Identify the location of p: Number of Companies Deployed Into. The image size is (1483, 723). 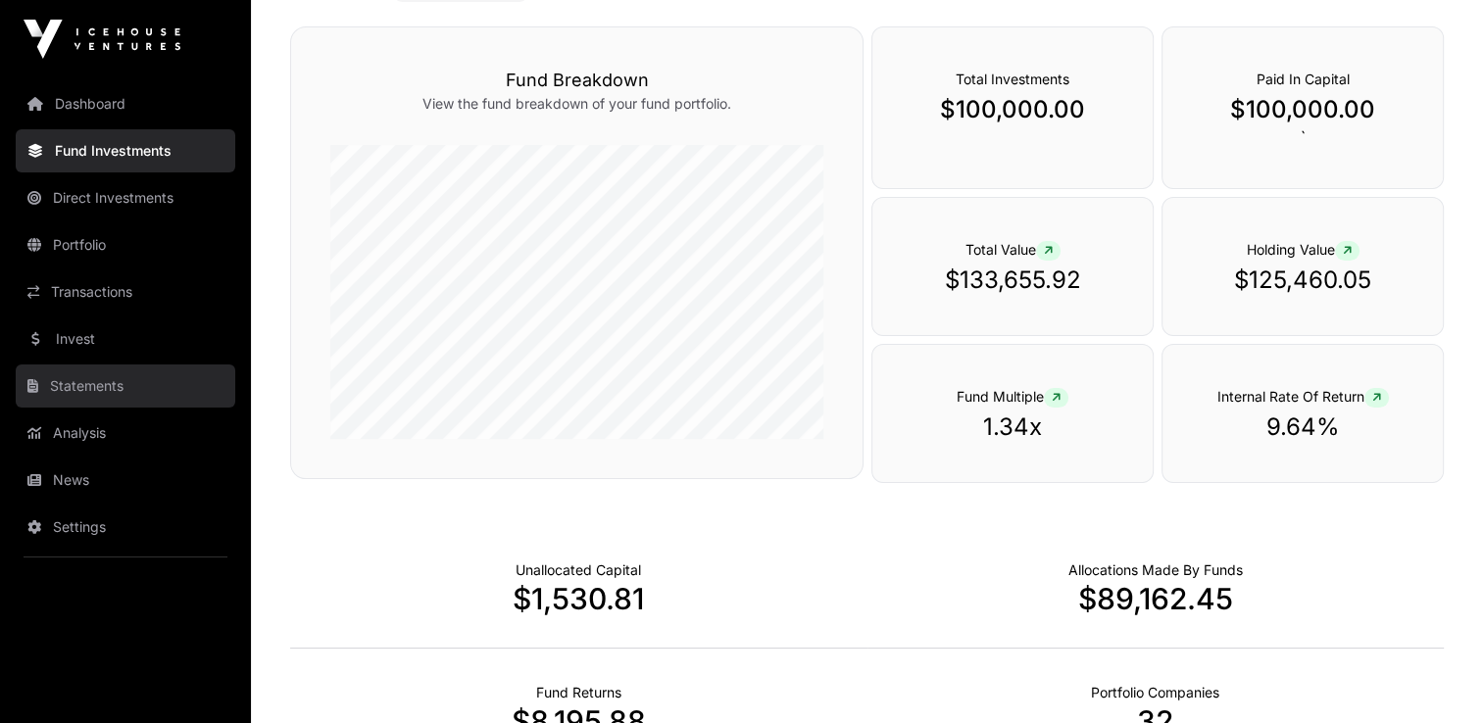
(1155, 693).